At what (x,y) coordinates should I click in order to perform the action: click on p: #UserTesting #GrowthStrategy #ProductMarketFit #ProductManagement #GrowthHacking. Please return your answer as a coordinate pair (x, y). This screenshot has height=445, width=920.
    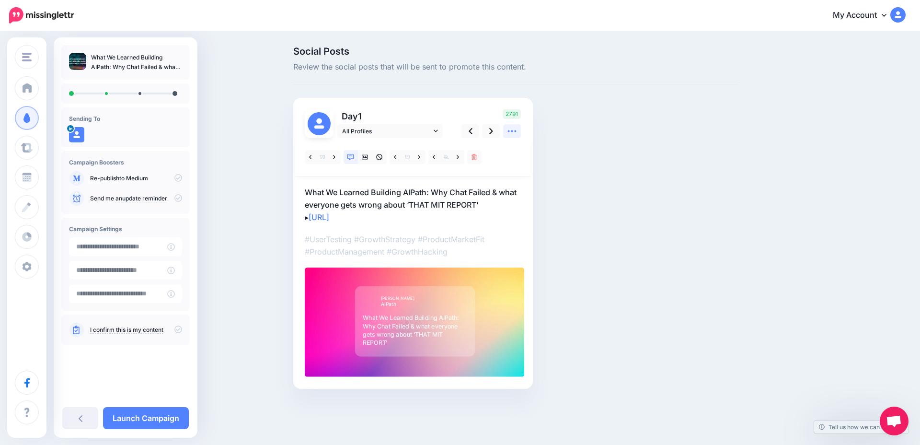
    Looking at the image, I should click on (413, 245).